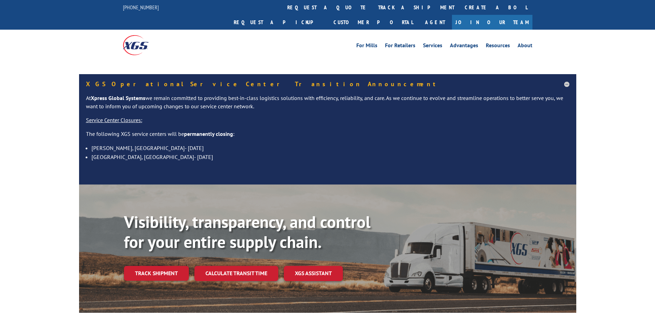 The height and width of the screenshot is (329, 655). What do you see at coordinates (373, 22) in the screenshot?
I see `a: Customer Portal` at bounding box center [373, 22].